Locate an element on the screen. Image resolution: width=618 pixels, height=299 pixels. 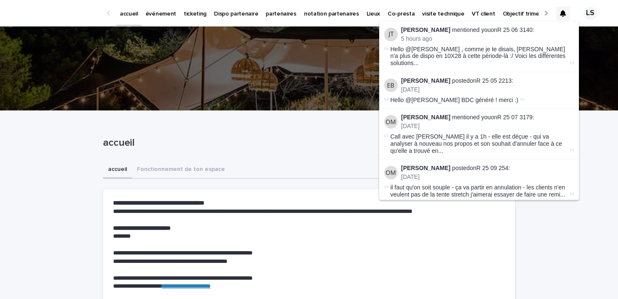
a: R 25 07 3179 is located at coordinates (515, 117).